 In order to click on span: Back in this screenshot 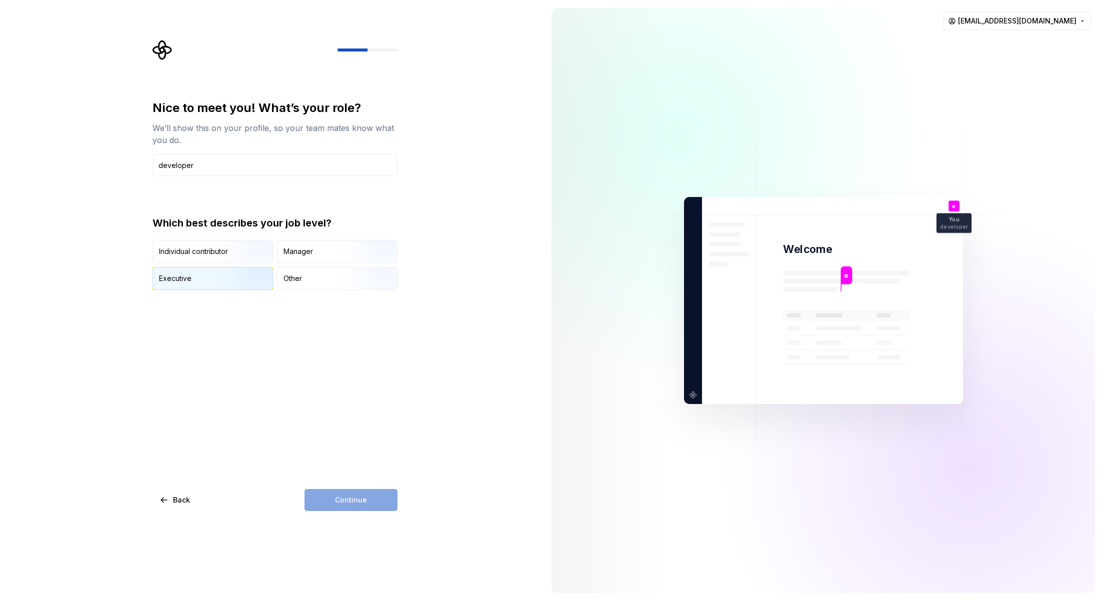, I will do `click(181, 500)`.